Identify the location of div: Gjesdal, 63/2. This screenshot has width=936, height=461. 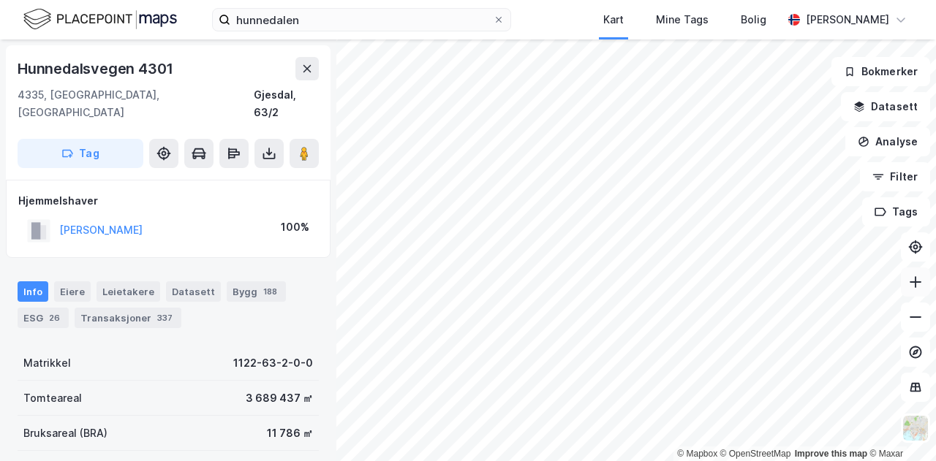
(286, 104).